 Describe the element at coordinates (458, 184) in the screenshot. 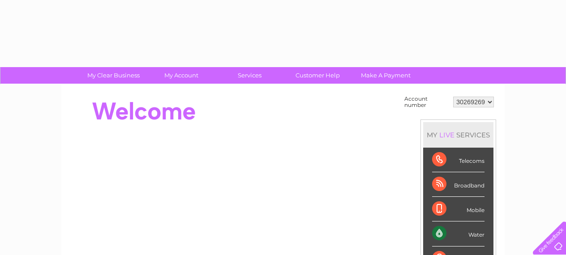

I see `div: Broadband` at that location.